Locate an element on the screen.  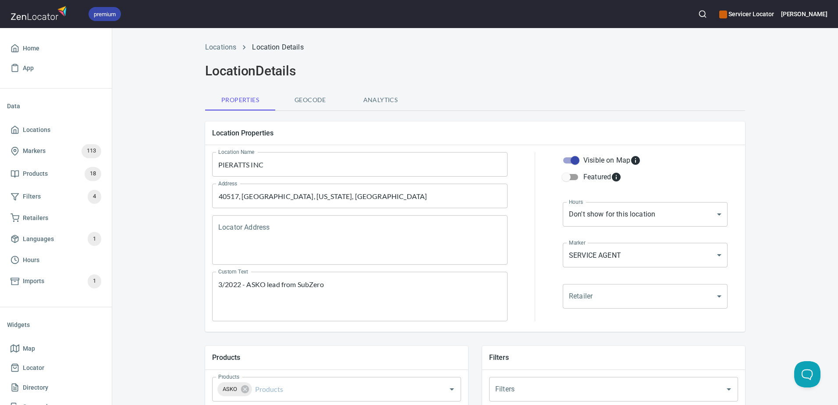
svg: Whether the location is visible on the map. is located at coordinates (636, 160).